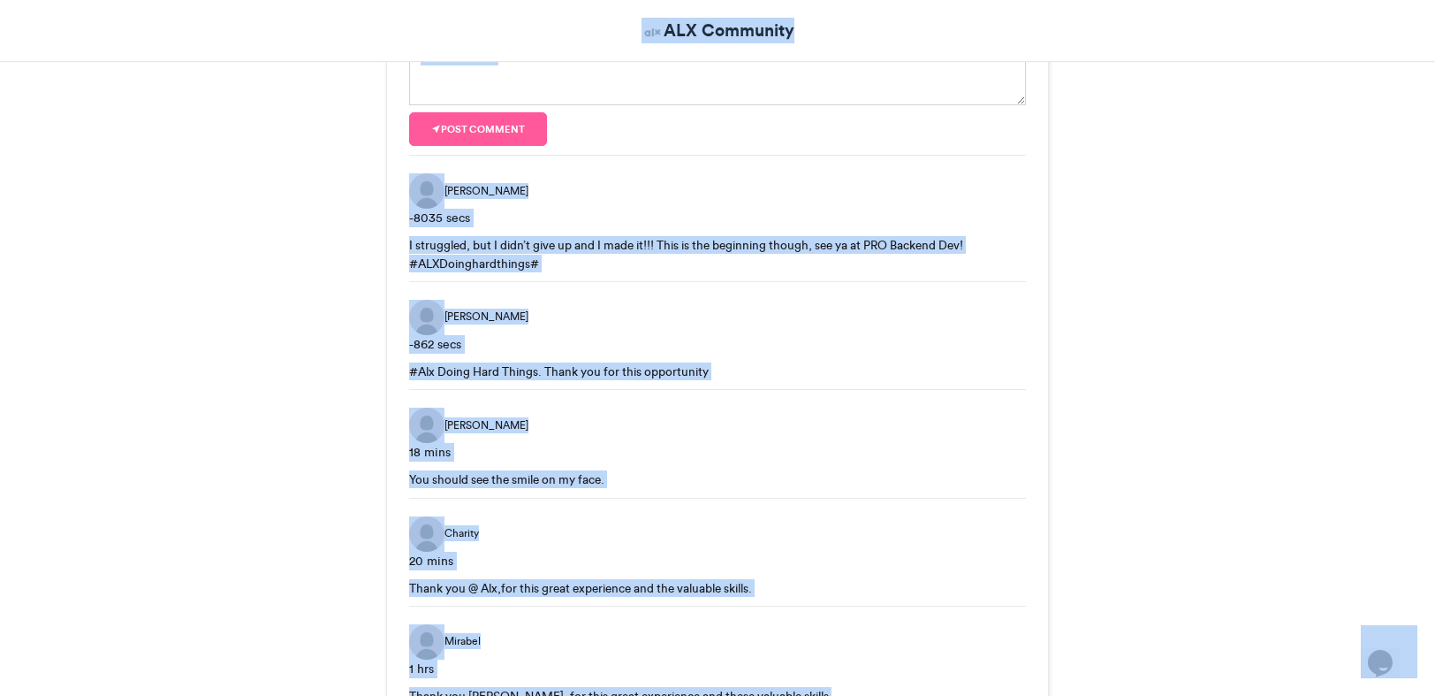 Image resolution: width=1435 pixels, height=696 pixels. Describe the element at coordinates (652, 32) in the screenshot. I see `img: ALX Community` at that location.